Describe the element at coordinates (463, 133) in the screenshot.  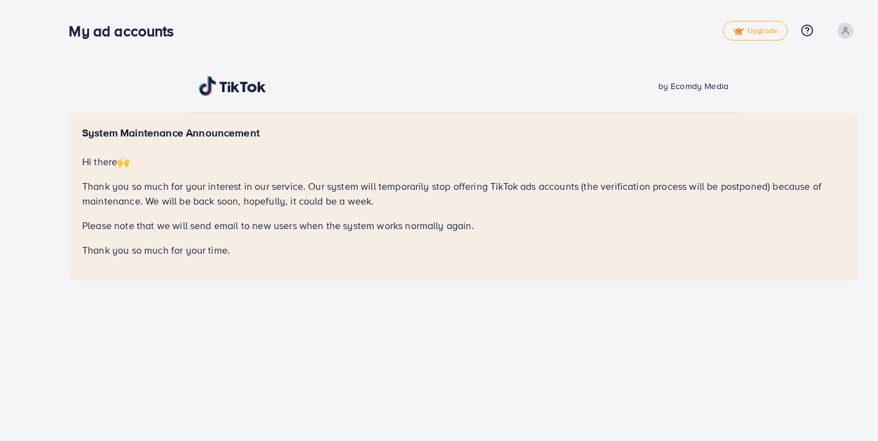
I see `h5: System Maintenance Announcement` at that location.